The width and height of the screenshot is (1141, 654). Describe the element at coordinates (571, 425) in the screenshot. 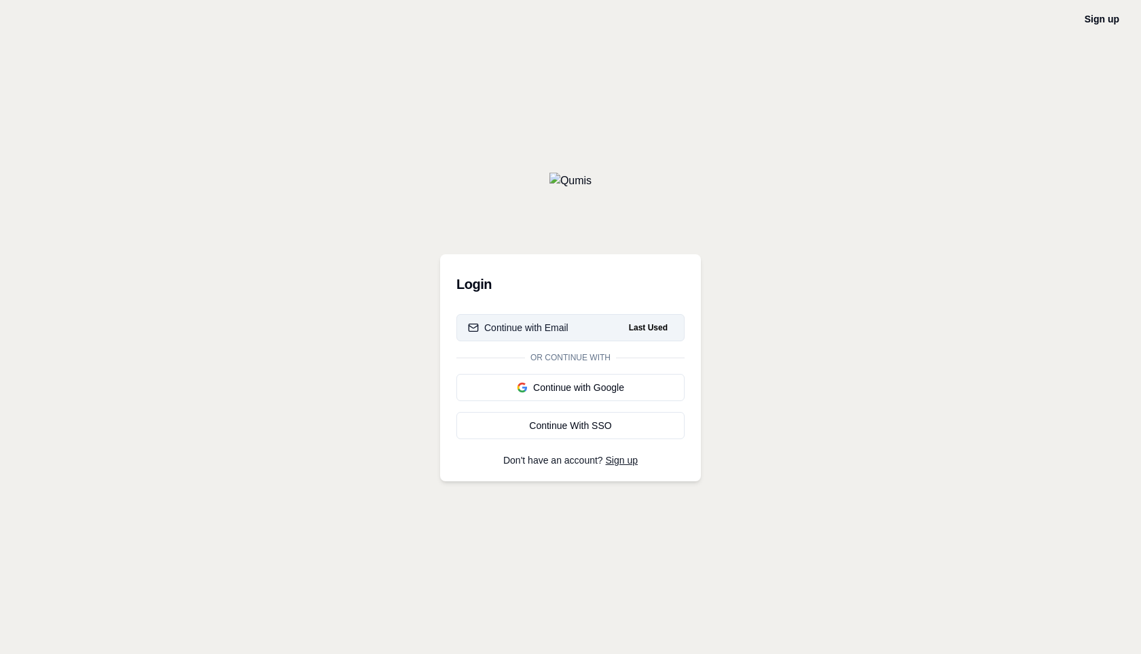

I see `a: Continue With SSO` at that location.